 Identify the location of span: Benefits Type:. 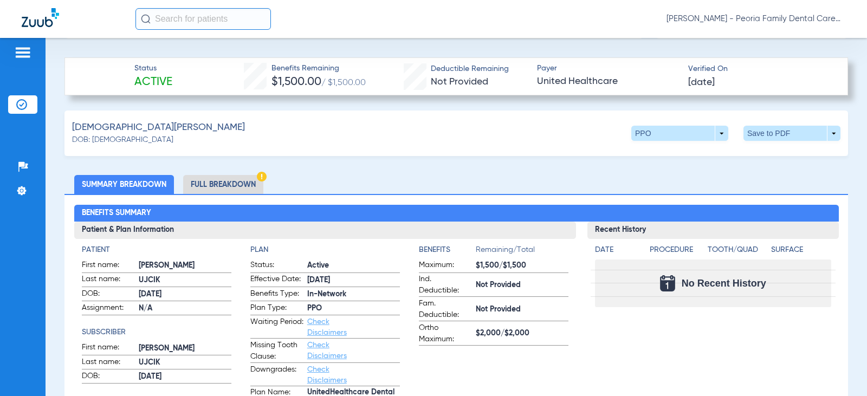
(277, 295).